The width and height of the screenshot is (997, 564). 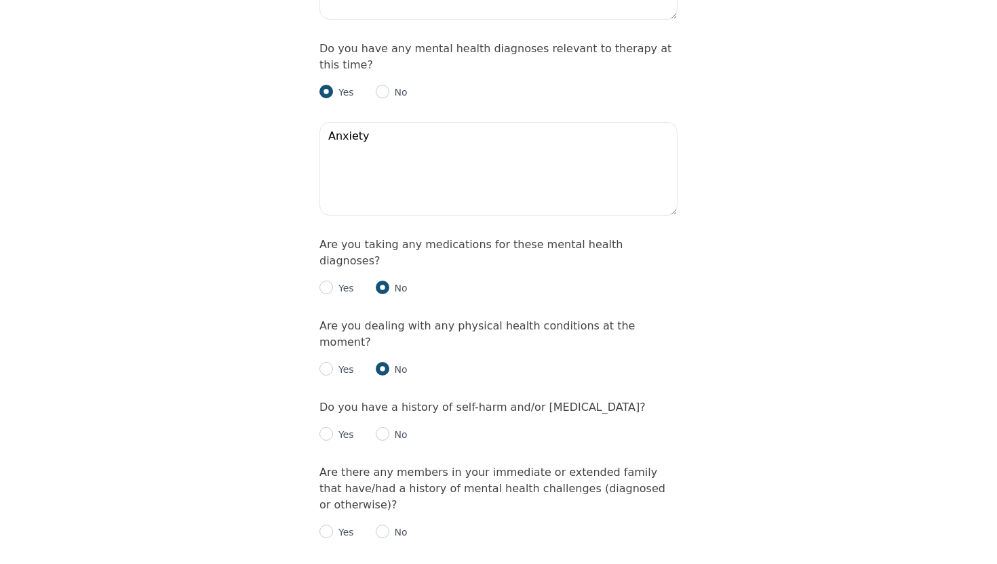 What do you see at coordinates (499, 169) in the screenshot?
I see `textarea: Anxiety` at bounding box center [499, 169].